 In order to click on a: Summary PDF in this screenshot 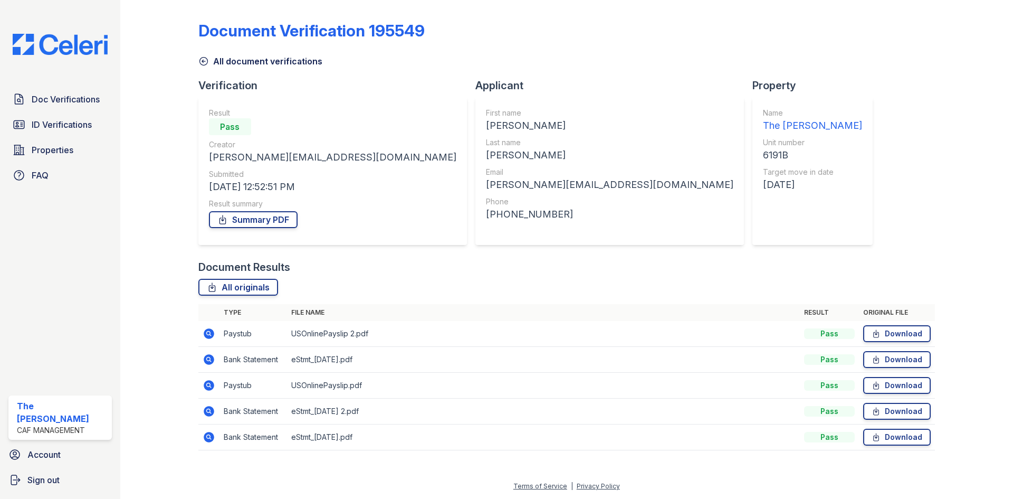, I will do `click(253, 219)`.